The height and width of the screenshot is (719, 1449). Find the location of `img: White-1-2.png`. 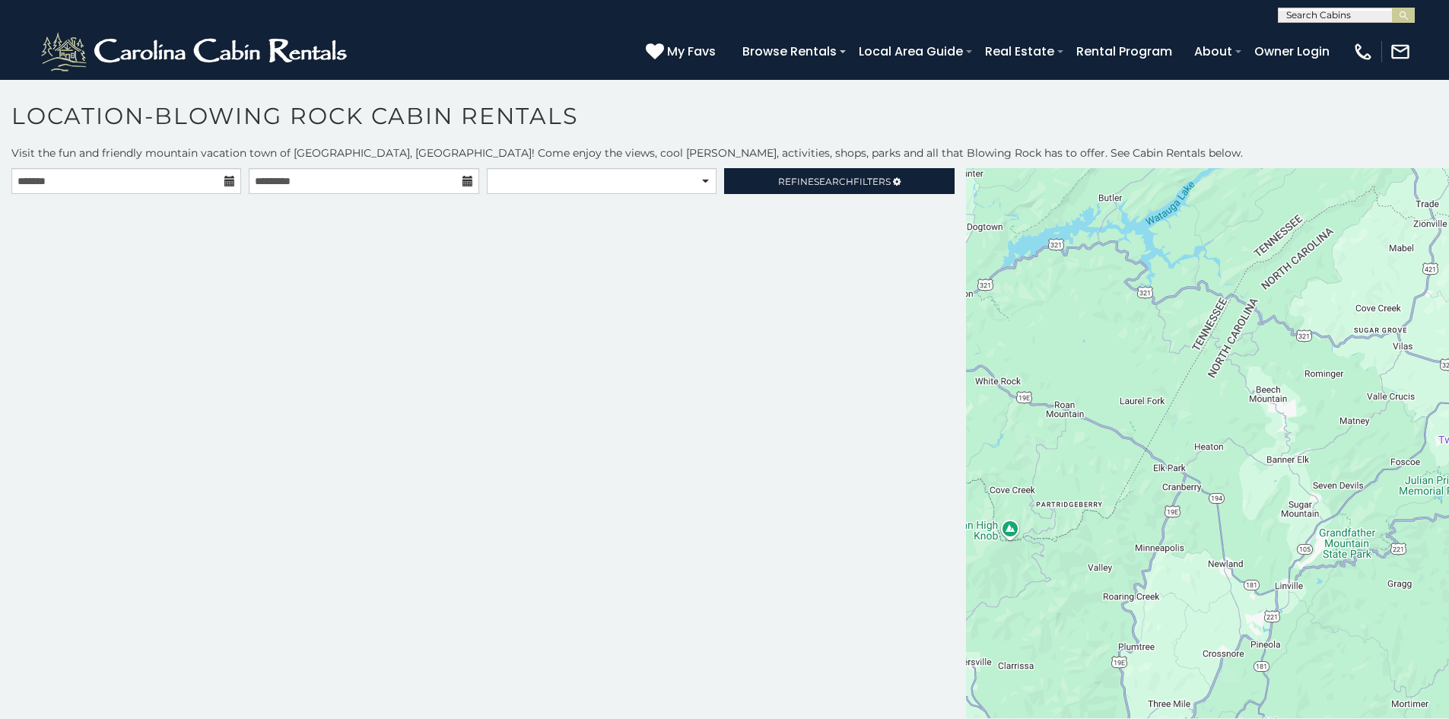

img: White-1-2.png is located at coordinates (196, 52).